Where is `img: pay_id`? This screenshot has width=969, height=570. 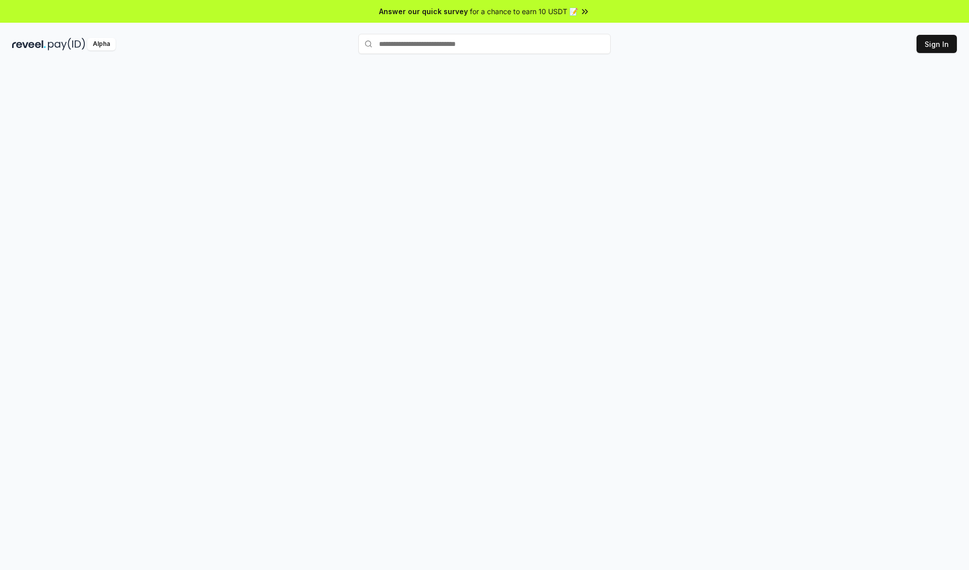
img: pay_id is located at coordinates (67, 44).